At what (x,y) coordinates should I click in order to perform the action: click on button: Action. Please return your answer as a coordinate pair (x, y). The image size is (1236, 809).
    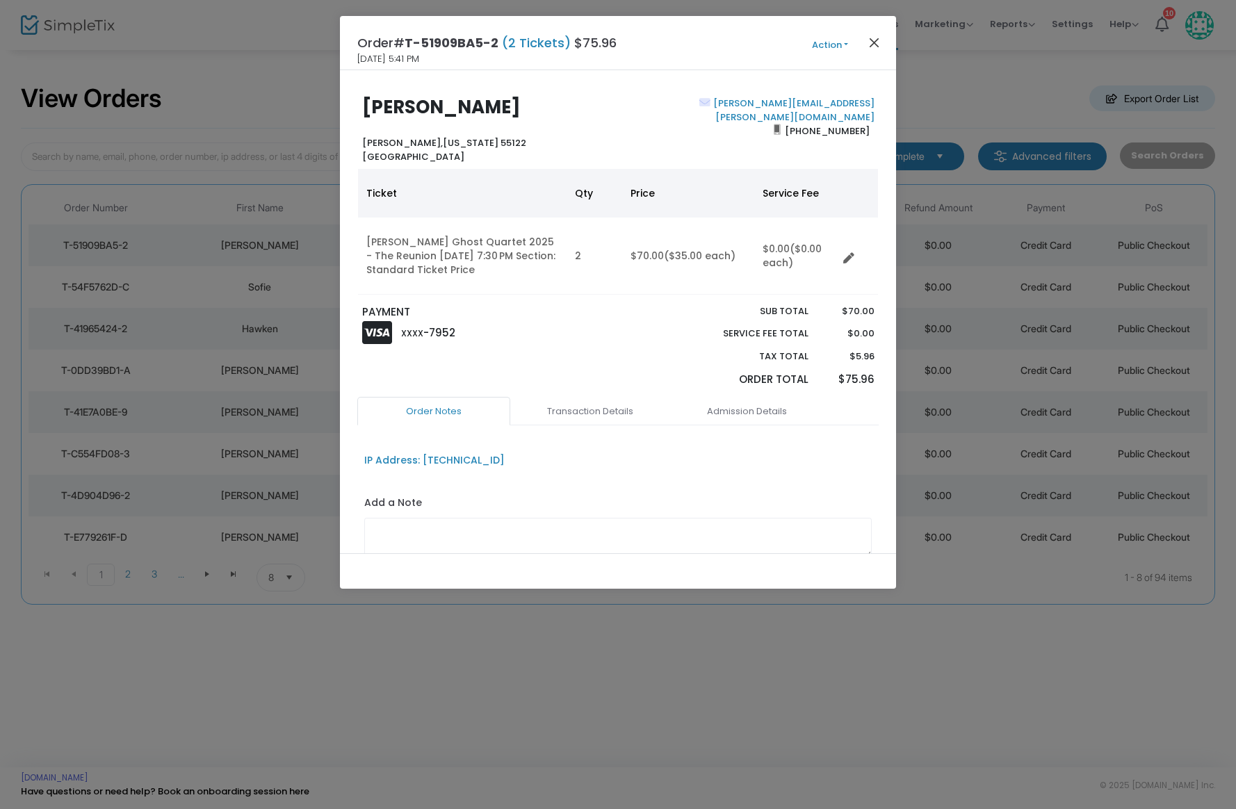
    Looking at the image, I should click on (830, 45).